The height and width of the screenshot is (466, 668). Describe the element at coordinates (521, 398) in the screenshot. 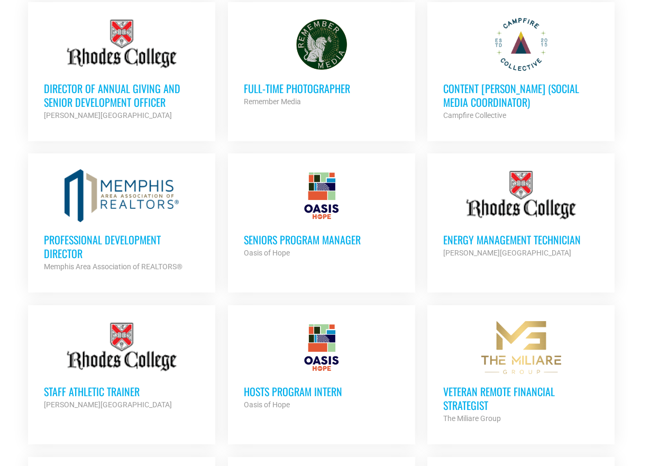

I see `h3: Veteran Remote Financial Strategist` at that location.